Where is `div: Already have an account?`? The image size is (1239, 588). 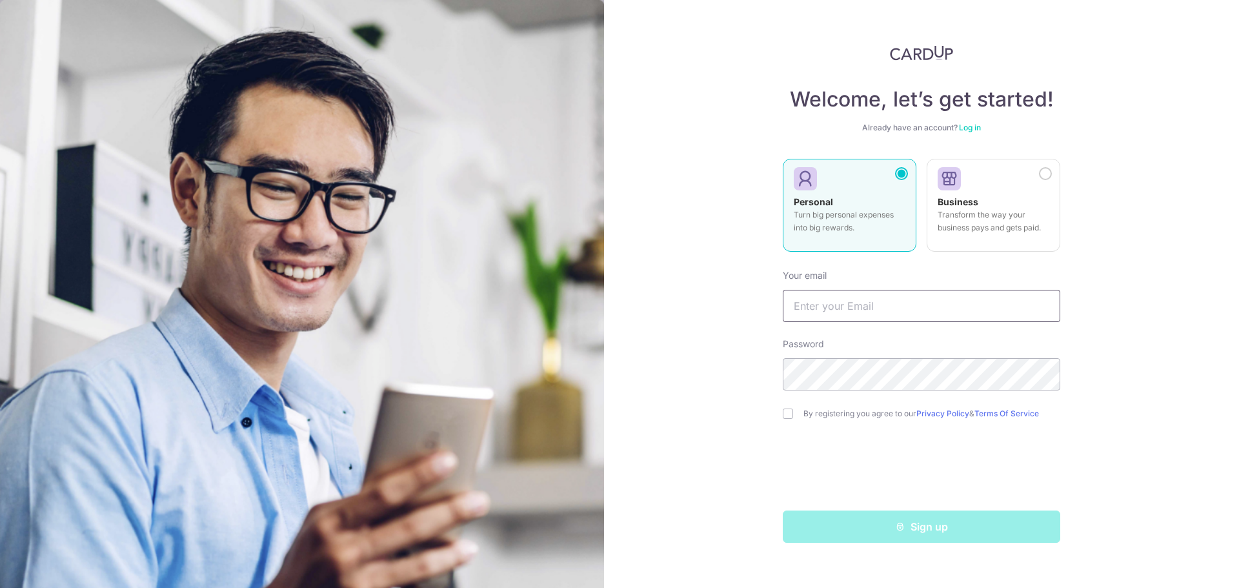
div: Already have an account? is located at coordinates (921, 128).